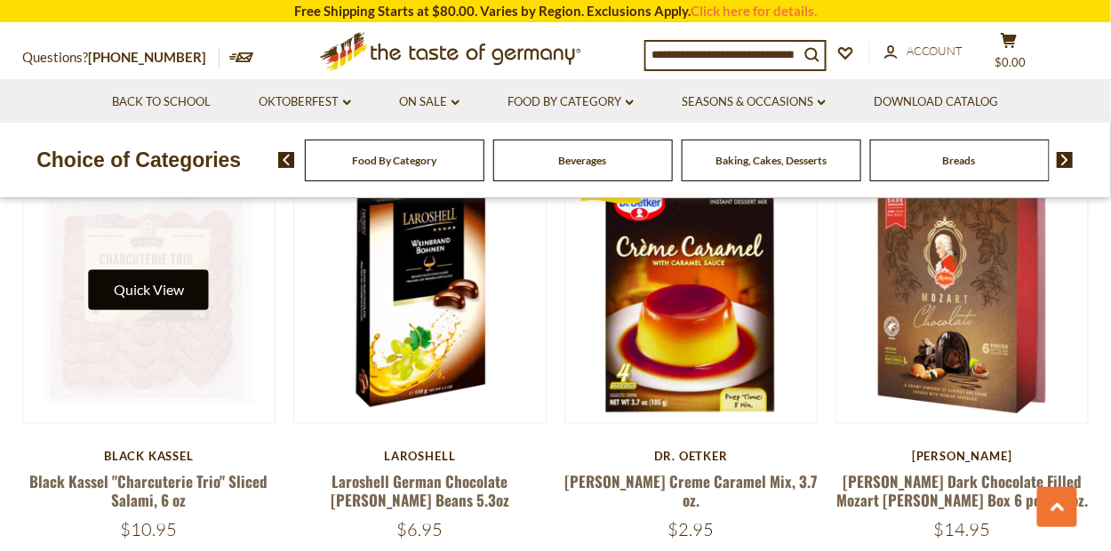 The width and height of the screenshot is (1111, 551). I want to click on a: Seasons & Occasions, so click(754, 102).